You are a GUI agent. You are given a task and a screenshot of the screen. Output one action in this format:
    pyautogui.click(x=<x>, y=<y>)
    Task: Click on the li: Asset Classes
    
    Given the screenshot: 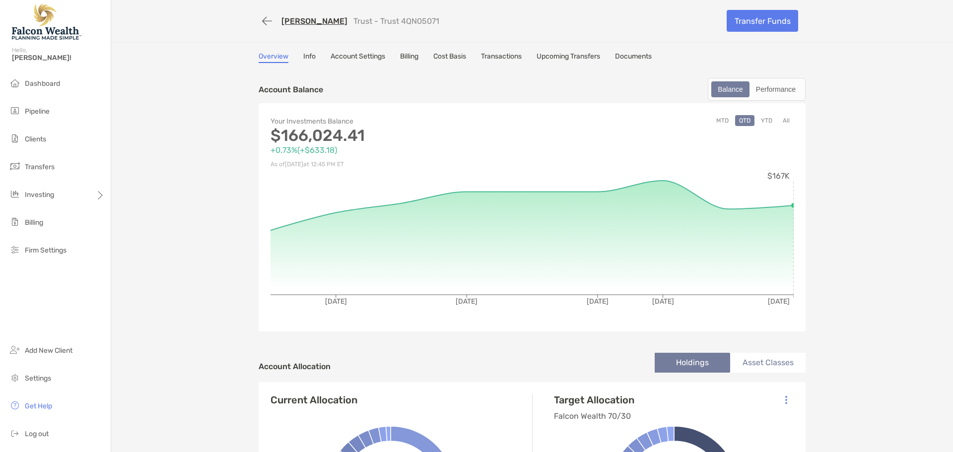 What is the action you would take?
    pyautogui.click(x=768, y=363)
    